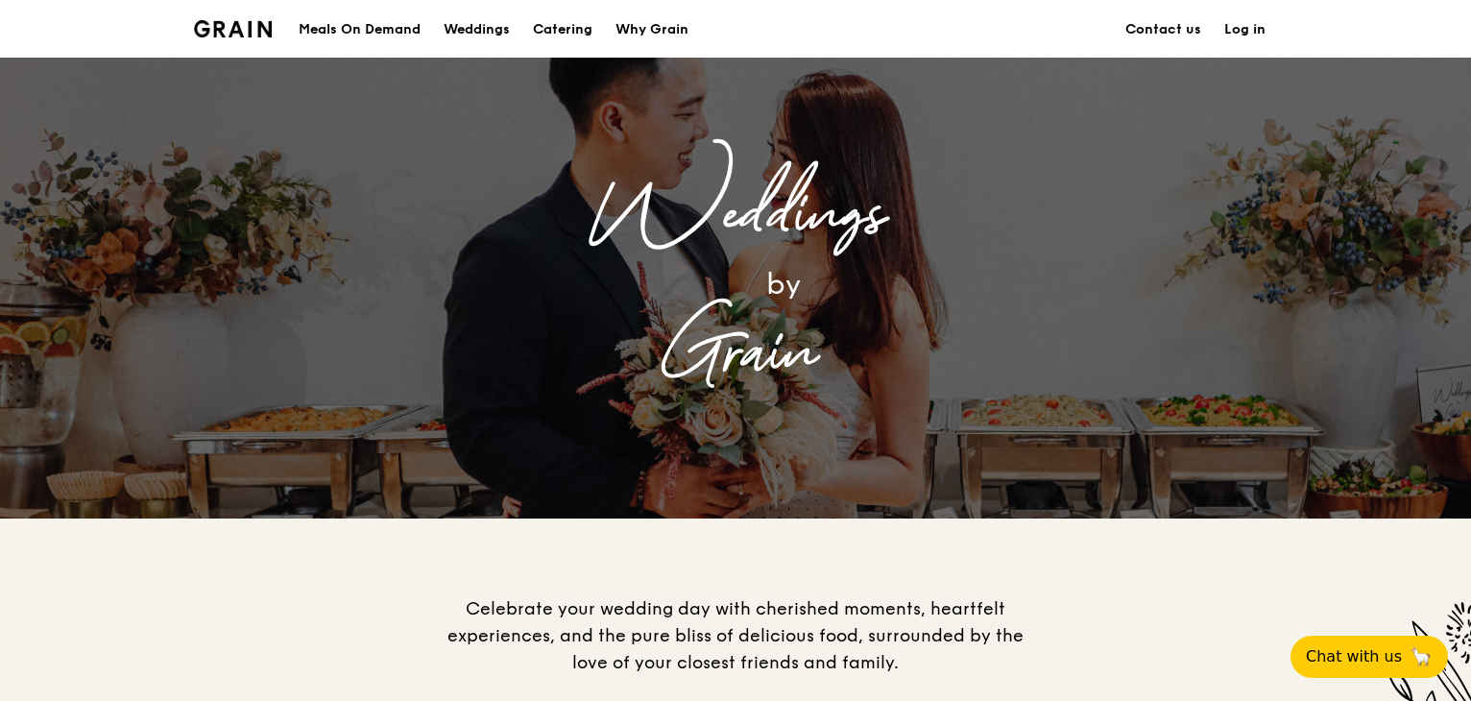  Describe the element at coordinates (359, 30) in the screenshot. I see `div: Meals On Demand` at that location.